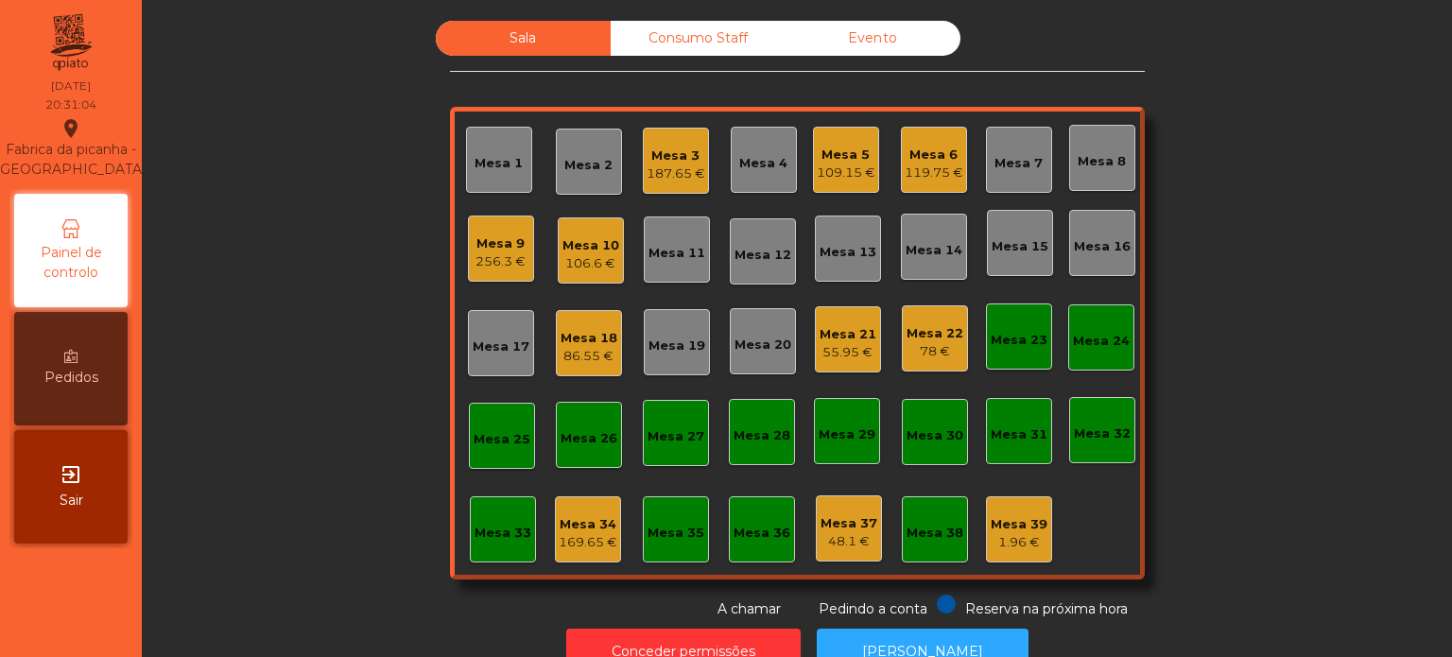  Describe the element at coordinates (934, 251) in the screenshot. I see `div: Mesa 14` at that location.